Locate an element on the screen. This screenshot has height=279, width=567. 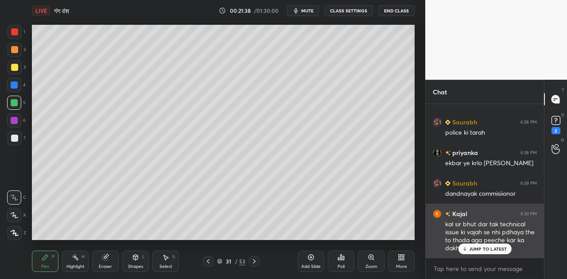
img: 4751a67e4c4f41b397f70331c09b53fd.jpg is located at coordinates (438, 153).